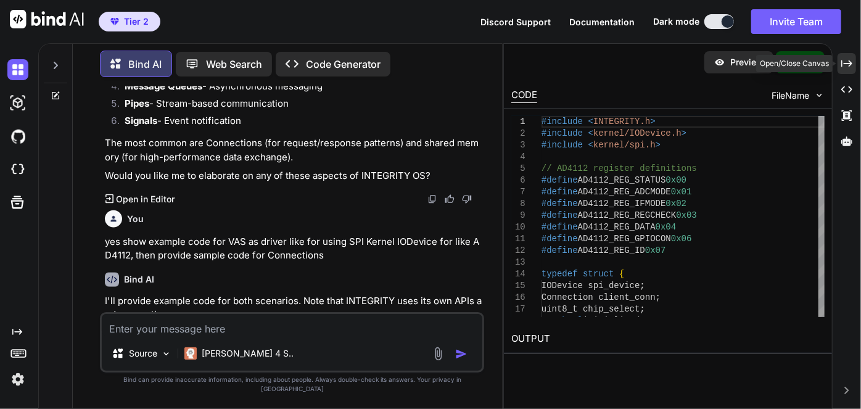 The height and width of the screenshot is (409, 861). What do you see at coordinates (687, 215) in the screenshot?
I see `span: 0x03` at bounding box center [687, 215].